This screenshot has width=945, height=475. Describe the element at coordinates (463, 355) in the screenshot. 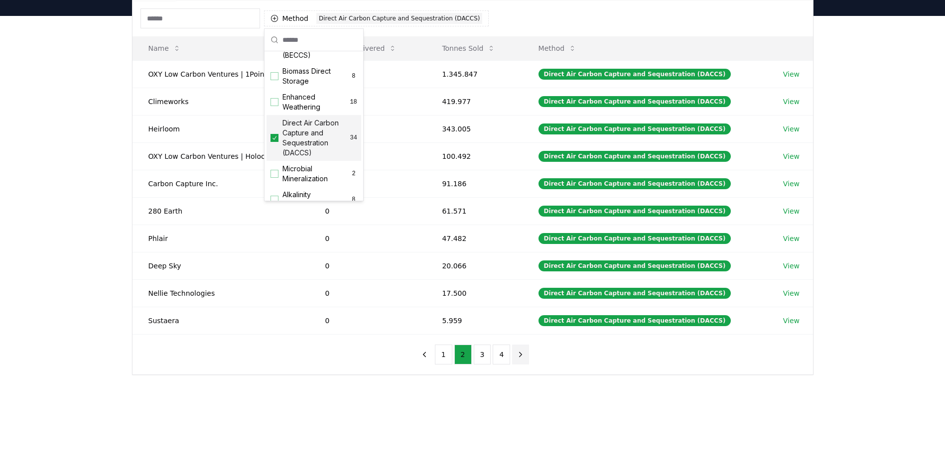

I see `button: 2` at that location.